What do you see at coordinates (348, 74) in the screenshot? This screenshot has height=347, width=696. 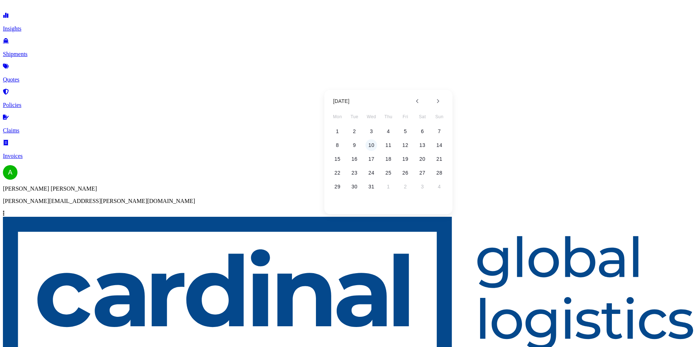 I see `a: Quotes` at bounding box center [348, 74].